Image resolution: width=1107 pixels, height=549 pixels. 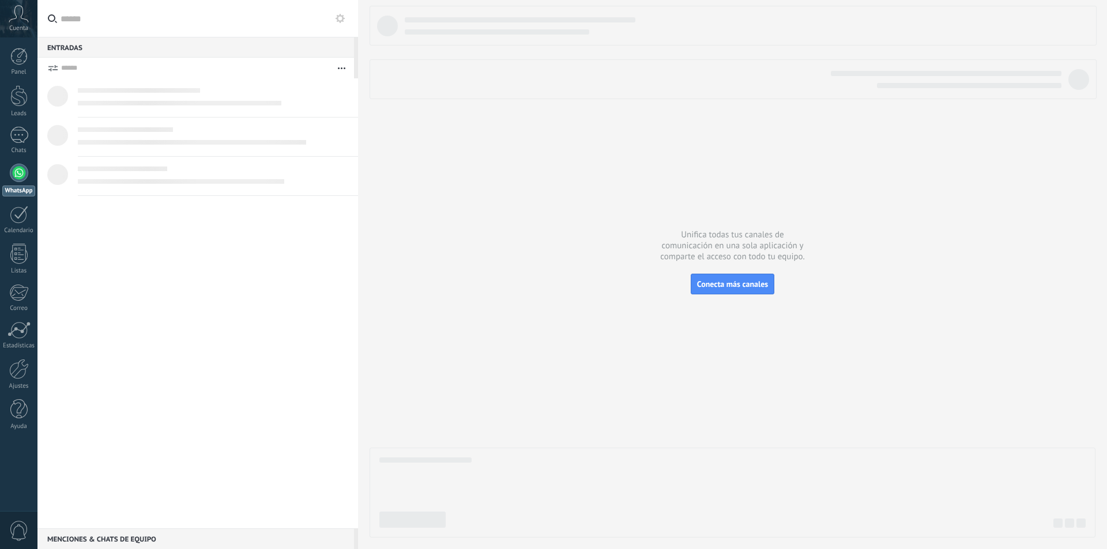 What do you see at coordinates (18, 191) in the screenshot?
I see `div: WhatsApp` at bounding box center [18, 191].